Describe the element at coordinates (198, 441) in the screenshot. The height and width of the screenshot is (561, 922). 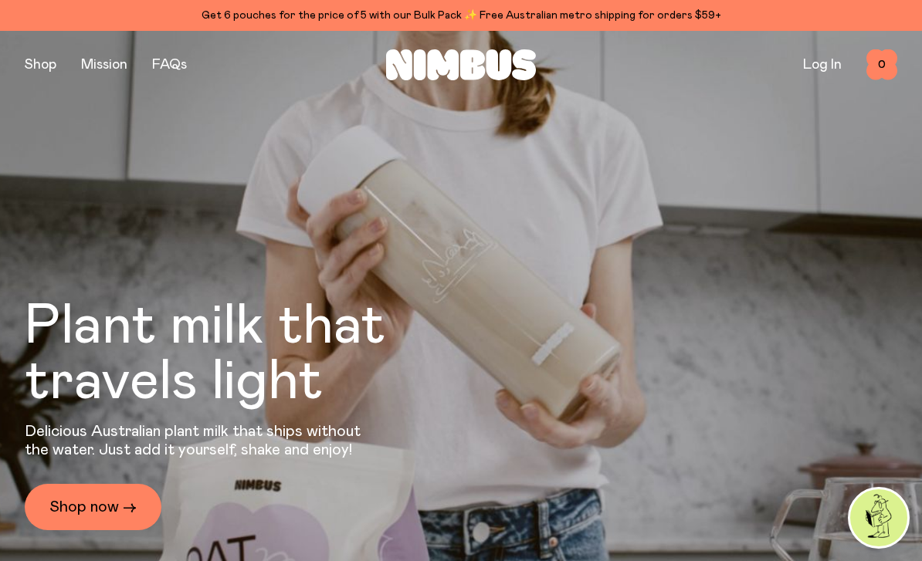
I see `p: Delicious Australian plant milk that ships without the water. Just add it yourself, shake and enjoy!` at that location.